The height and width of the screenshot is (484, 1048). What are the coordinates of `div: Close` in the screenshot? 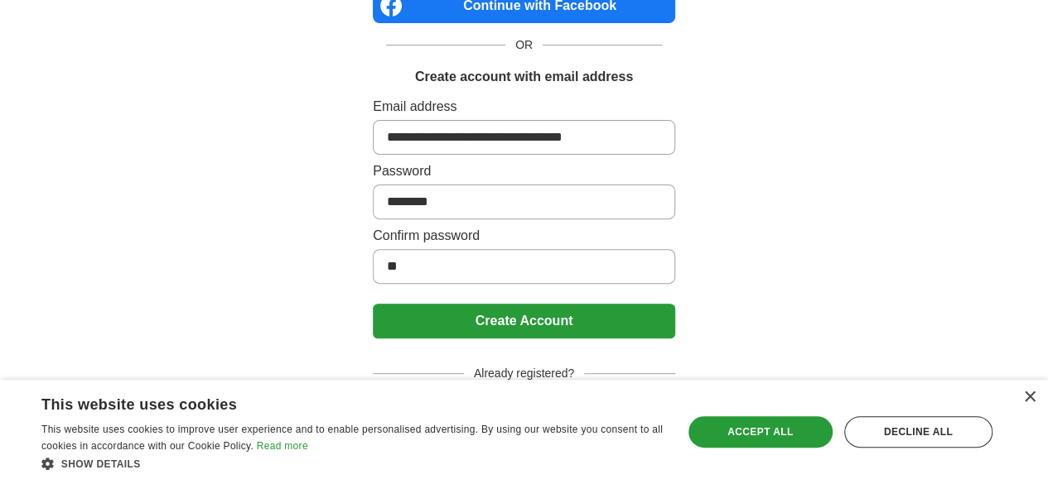 It's located at (1029, 398).